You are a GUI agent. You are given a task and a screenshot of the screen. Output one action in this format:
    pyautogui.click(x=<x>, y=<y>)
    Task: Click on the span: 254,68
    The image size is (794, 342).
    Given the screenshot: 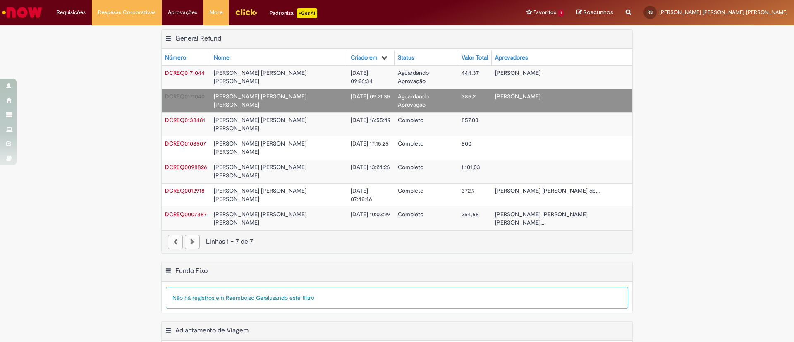 What is the action you would take?
    pyautogui.click(x=470, y=214)
    